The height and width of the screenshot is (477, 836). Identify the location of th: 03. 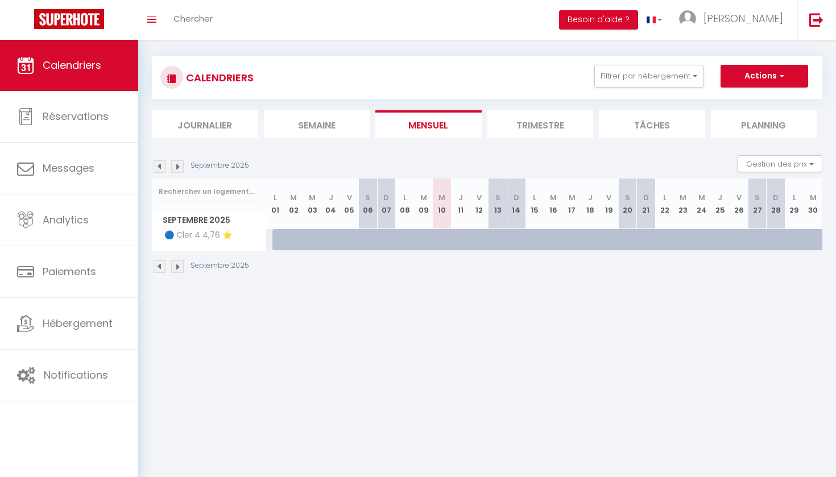
(312, 204).